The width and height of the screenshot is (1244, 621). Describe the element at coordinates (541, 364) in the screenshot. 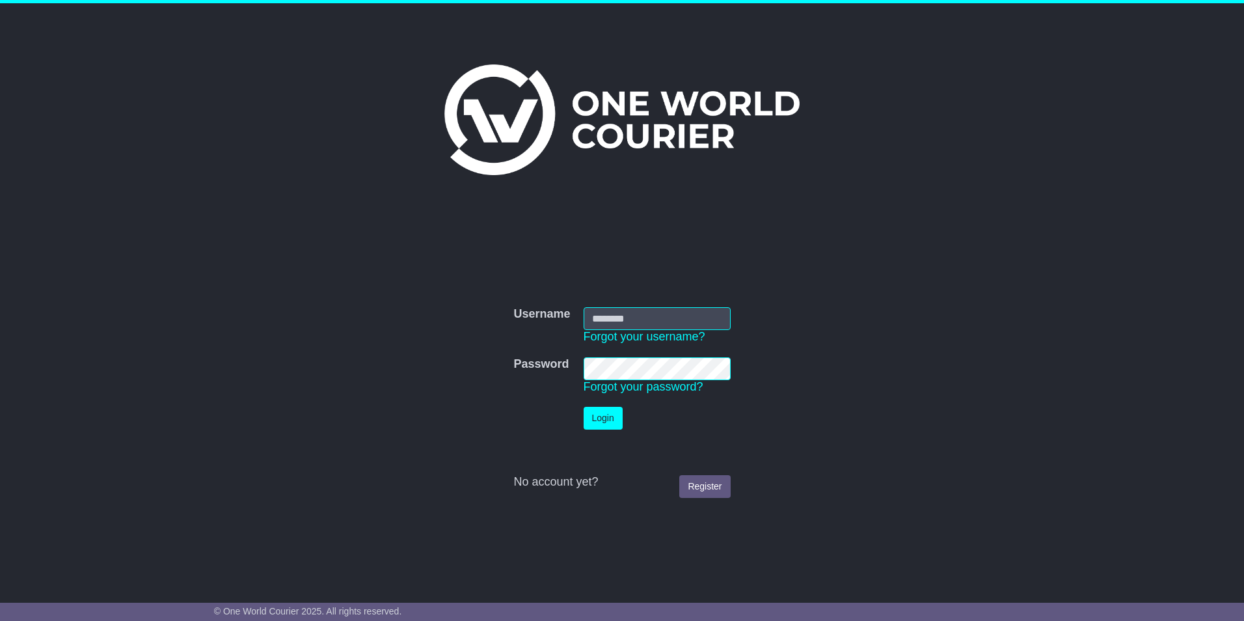

I see `label: Password` at that location.